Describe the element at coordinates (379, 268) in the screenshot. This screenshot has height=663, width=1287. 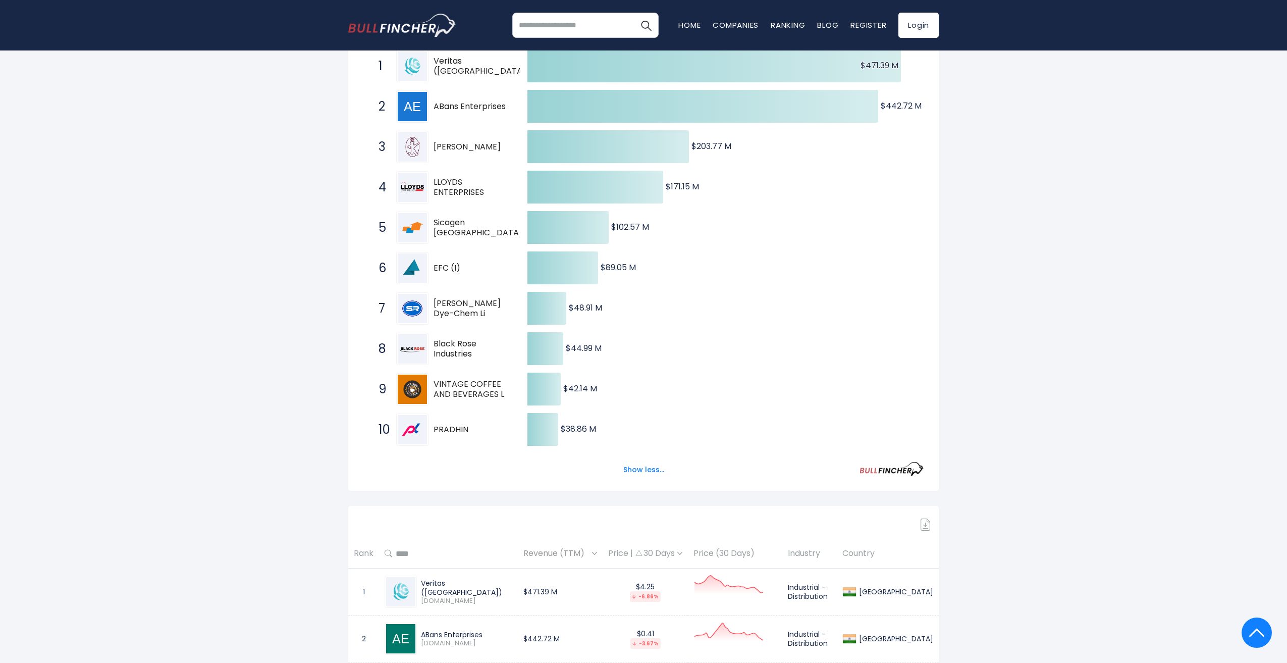
I see `span: 6` at that location.